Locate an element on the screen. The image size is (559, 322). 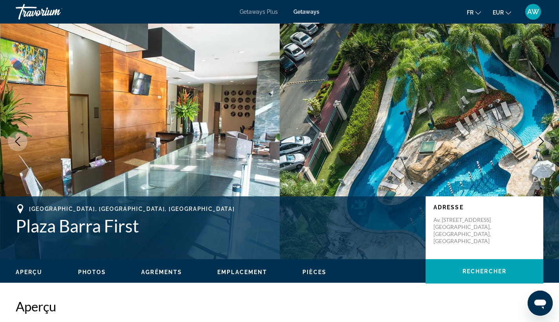
button: Photos is located at coordinates (92, 272).